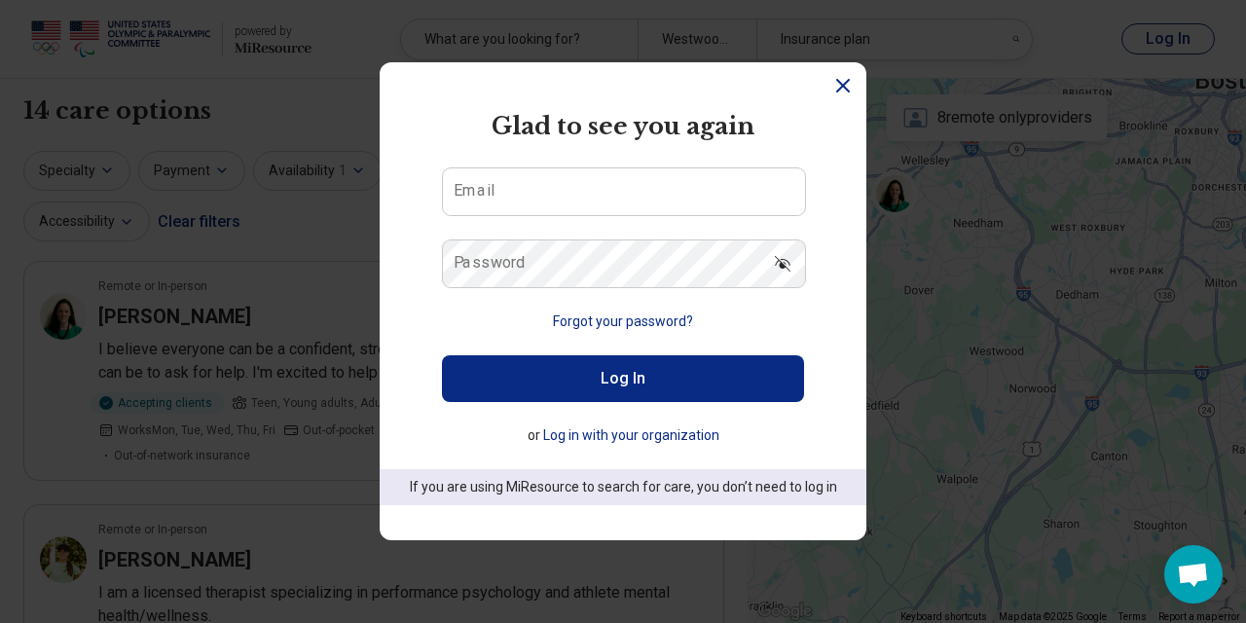 The width and height of the screenshot is (1246, 623). Describe the element at coordinates (623, 127) in the screenshot. I see `h2: Glad to see you again` at that location.